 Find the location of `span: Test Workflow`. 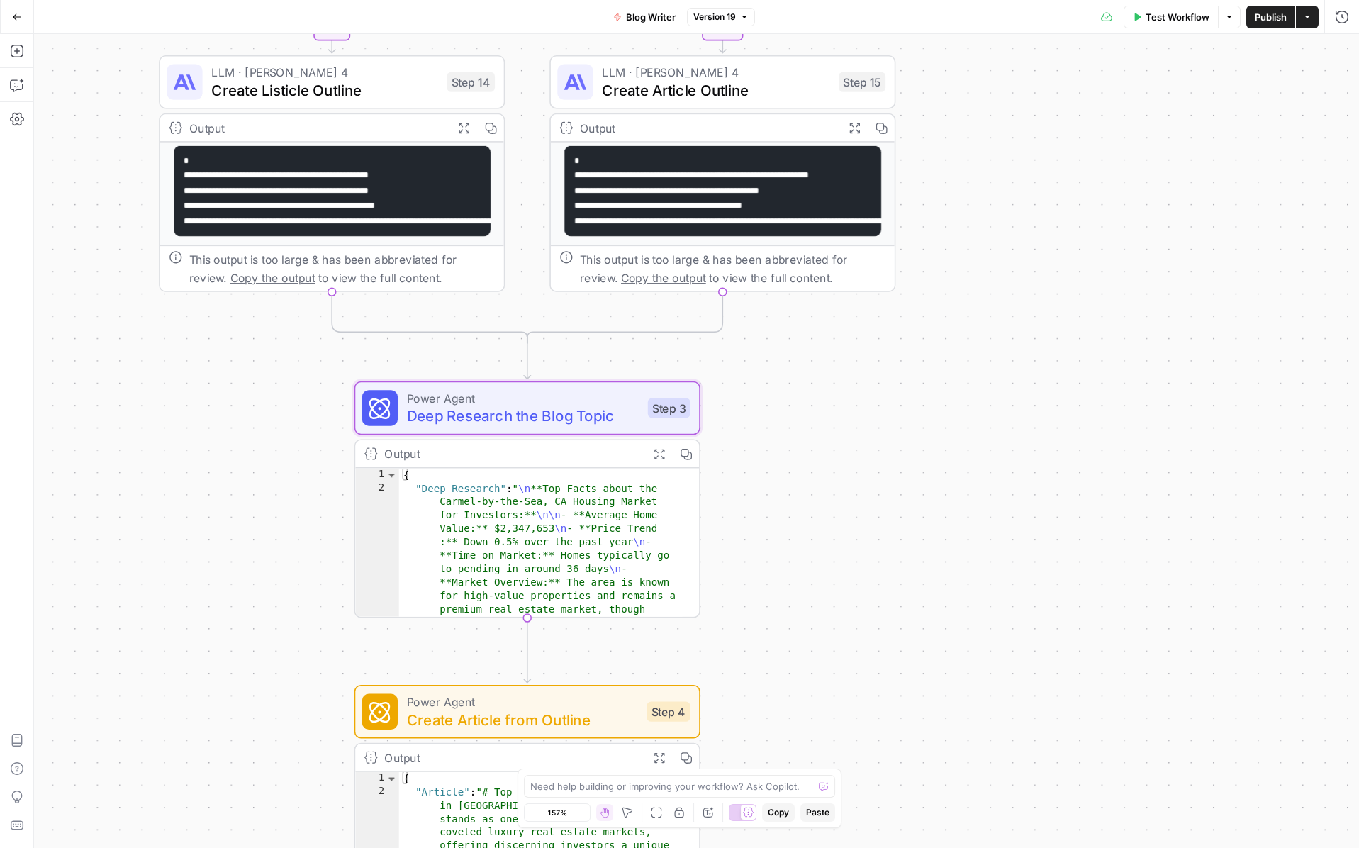

span: Test Workflow is located at coordinates (1177, 17).